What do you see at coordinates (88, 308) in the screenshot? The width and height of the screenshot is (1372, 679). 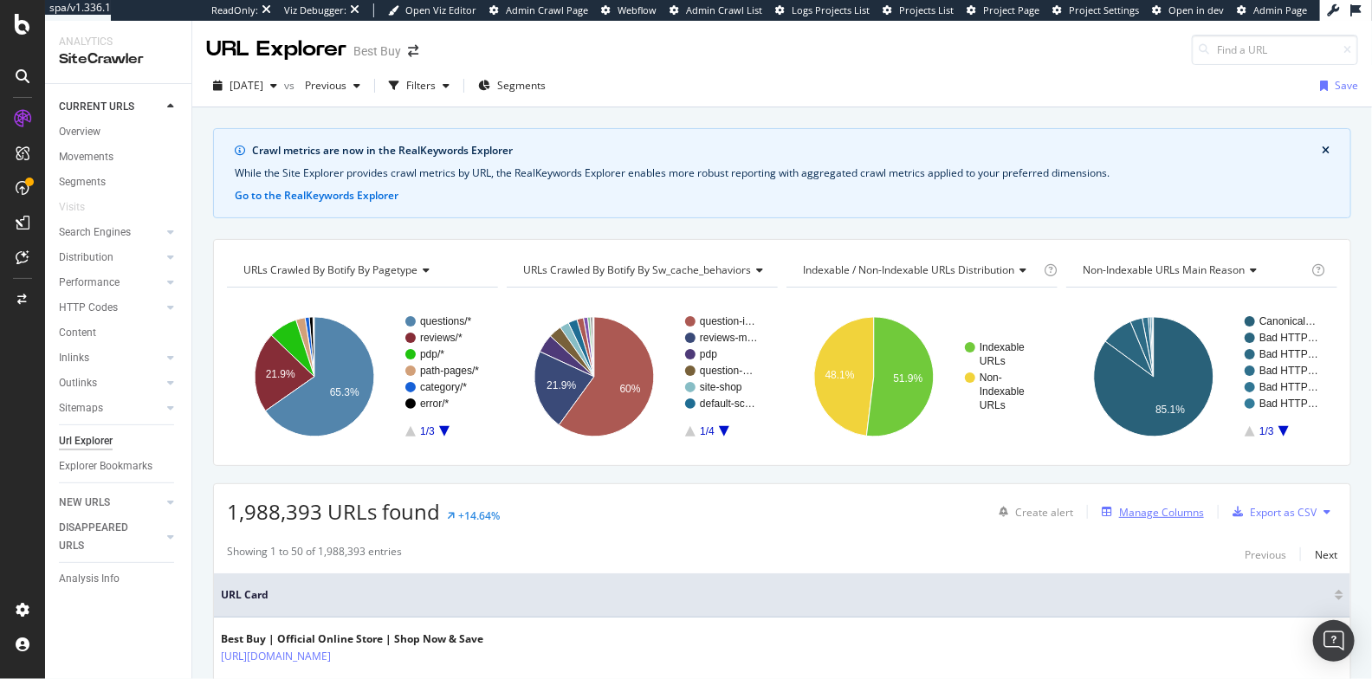 I see `div: HTTP Codes` at bounding box center [88, 308].